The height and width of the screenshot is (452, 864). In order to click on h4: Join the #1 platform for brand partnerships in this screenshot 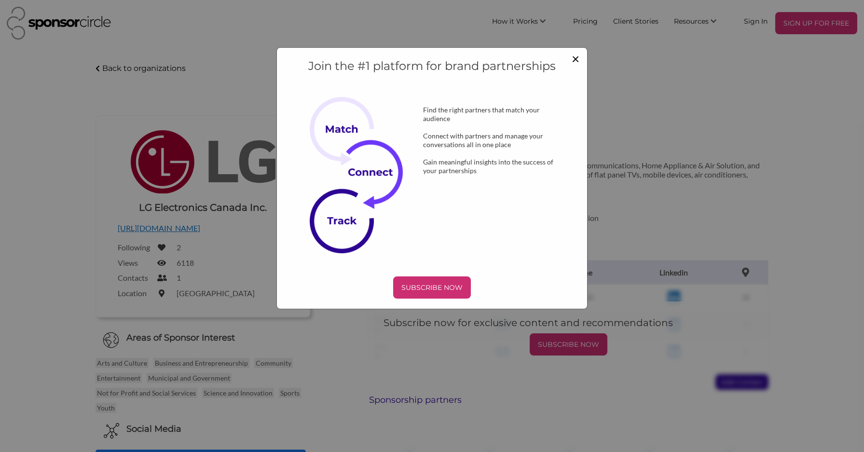, I will do `click(432, 66)`.